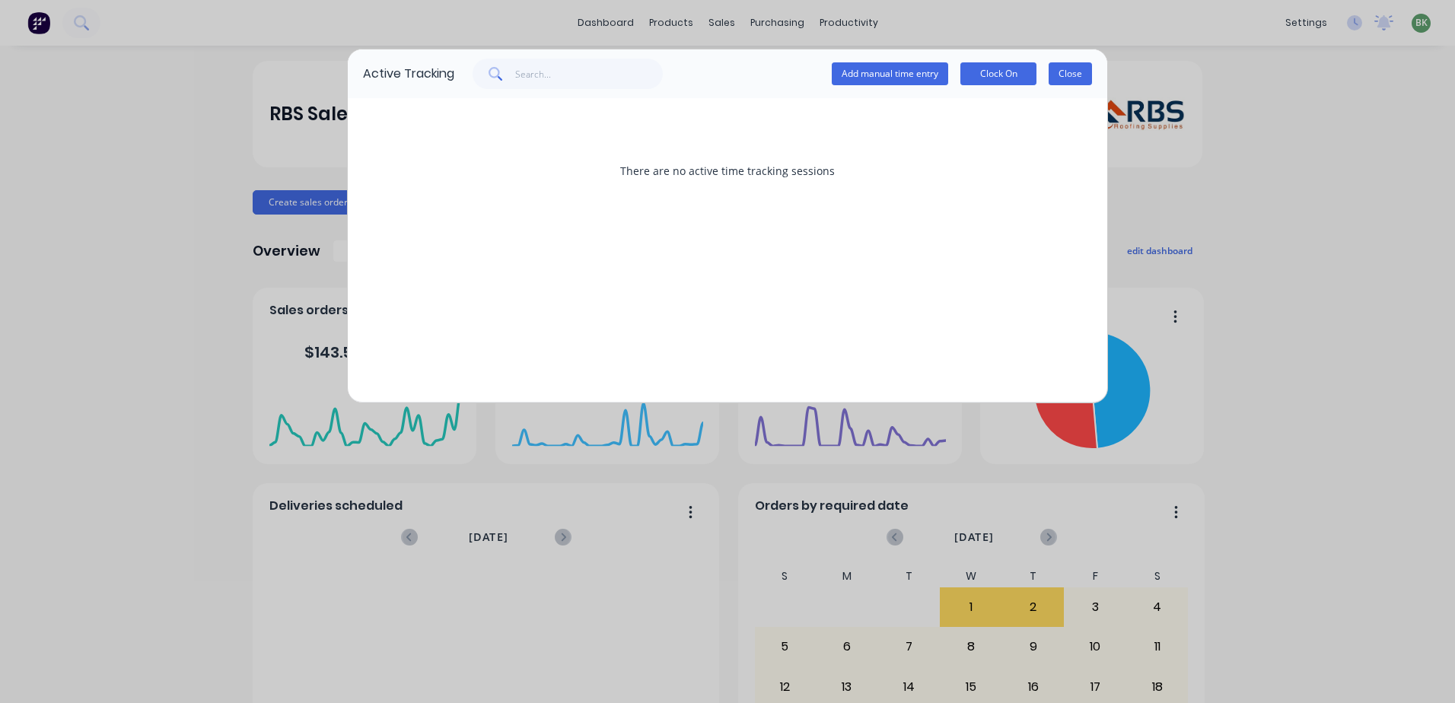 The width and height of the screenshot is (1455, 703). What do you see at coordinates (409, 74) in the screenshot?
I see `div: Active Tracking` at bounding box center [409, 74].